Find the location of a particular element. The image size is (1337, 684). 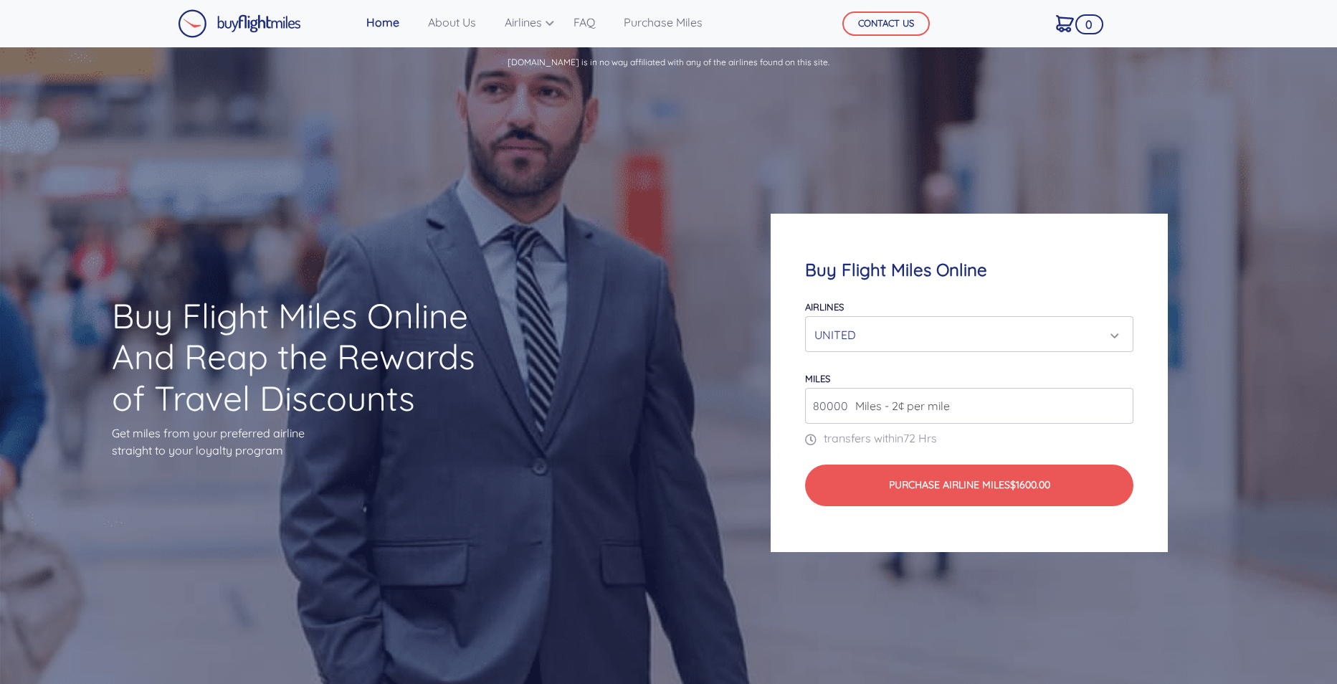

span: 0 is located at coordinates (1089, 24).